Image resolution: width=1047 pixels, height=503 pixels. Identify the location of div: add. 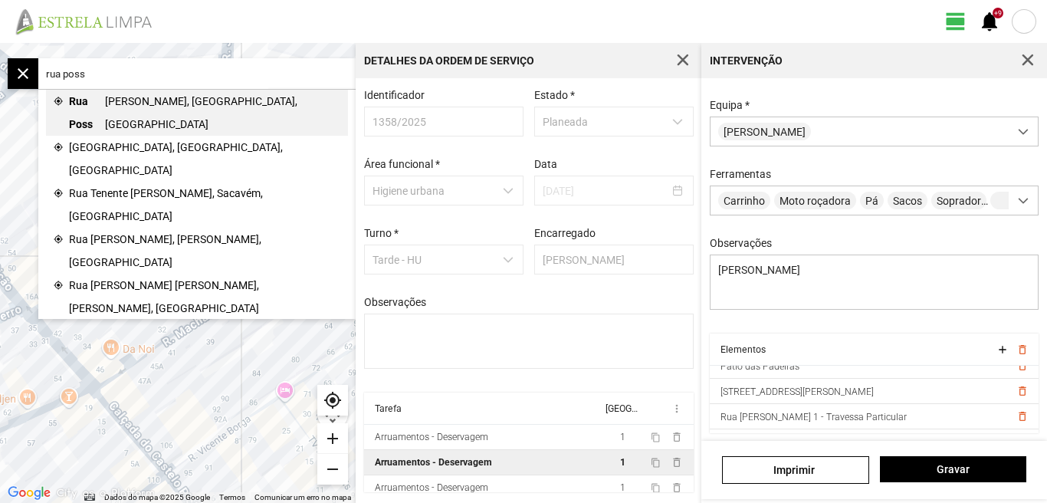
(333, 438).